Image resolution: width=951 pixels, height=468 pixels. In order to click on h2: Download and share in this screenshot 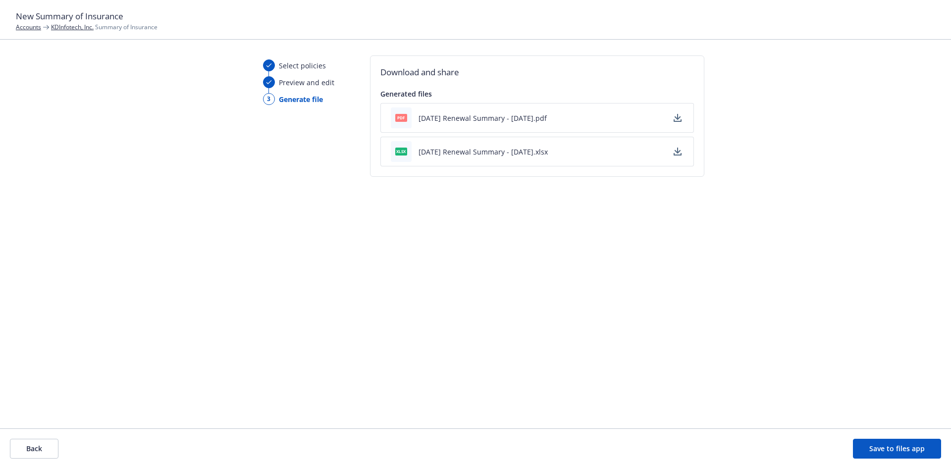, I will do `click(537, 72)`.